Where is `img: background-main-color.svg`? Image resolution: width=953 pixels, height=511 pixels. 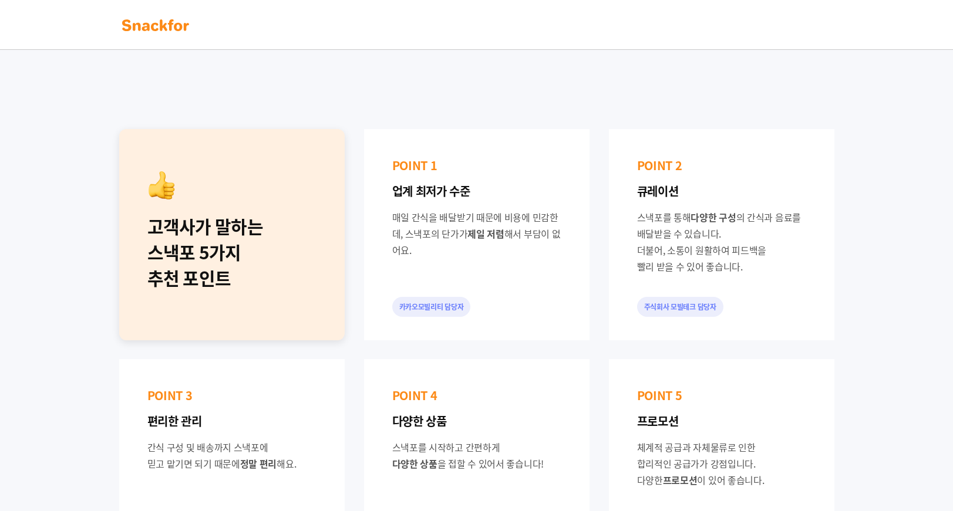 img: background-main-color.svg is located at coordinates (156, 25).